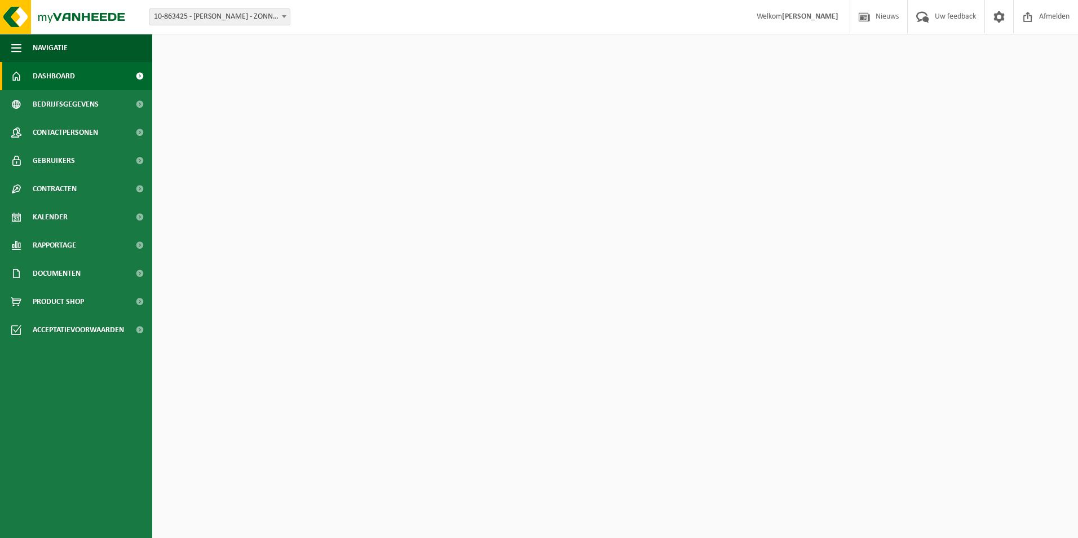 The image size is (1078, 538). Describe the element at coordinates (78, 330) in the screenshot. I see `span: Acceptatievoorwaarden` at that location.